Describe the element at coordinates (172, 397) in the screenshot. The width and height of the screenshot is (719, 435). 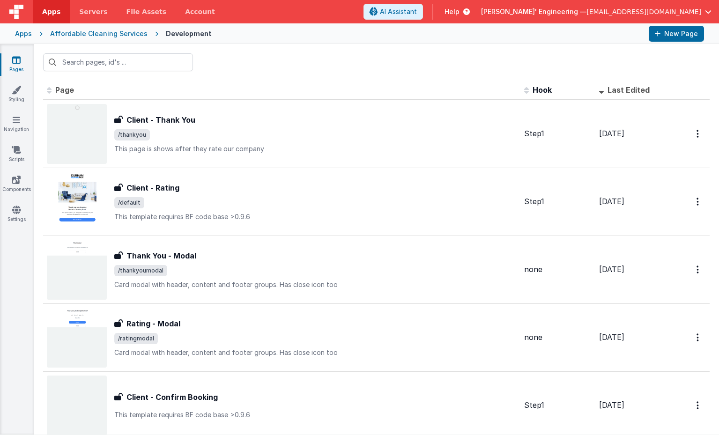
I see `h3: Client - Confirm Booking` at that location.